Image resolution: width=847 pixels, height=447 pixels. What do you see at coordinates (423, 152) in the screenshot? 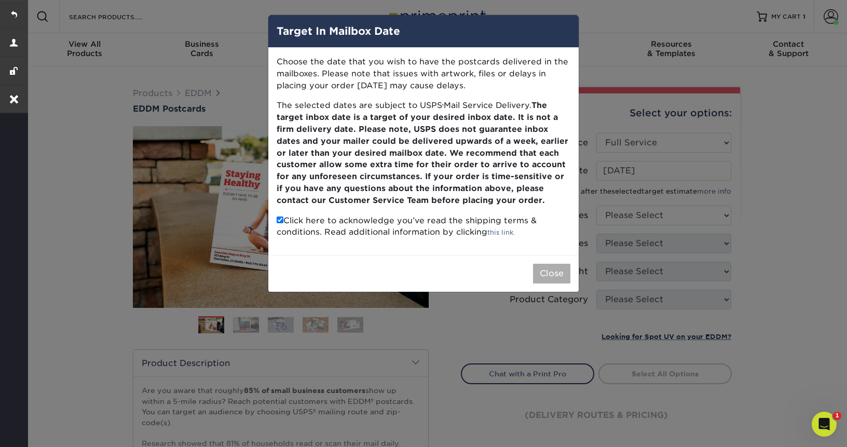
I see `b: The target inbox date is a target of your desired inbox date. It is not a firm delivery date. Ple...` at bounding box center [423, 152].